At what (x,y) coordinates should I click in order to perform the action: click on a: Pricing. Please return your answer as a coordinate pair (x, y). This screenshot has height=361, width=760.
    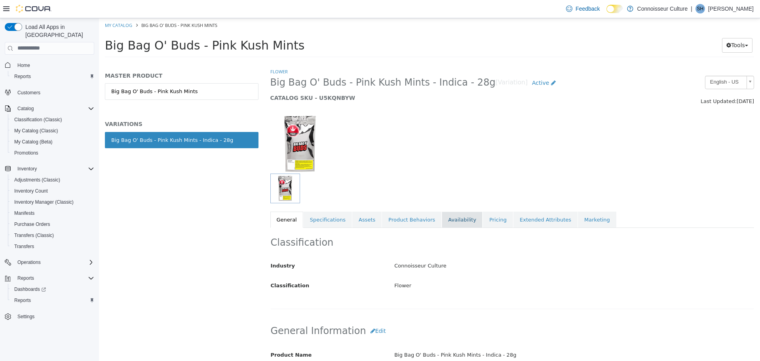
    Looking at the image, I should click on (399, 202).